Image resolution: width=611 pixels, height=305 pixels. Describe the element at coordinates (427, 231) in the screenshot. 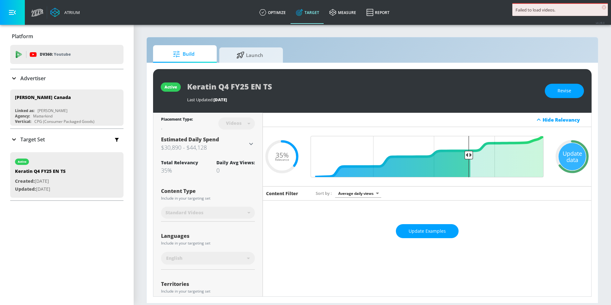

I see `span: Update Examples` at that location.